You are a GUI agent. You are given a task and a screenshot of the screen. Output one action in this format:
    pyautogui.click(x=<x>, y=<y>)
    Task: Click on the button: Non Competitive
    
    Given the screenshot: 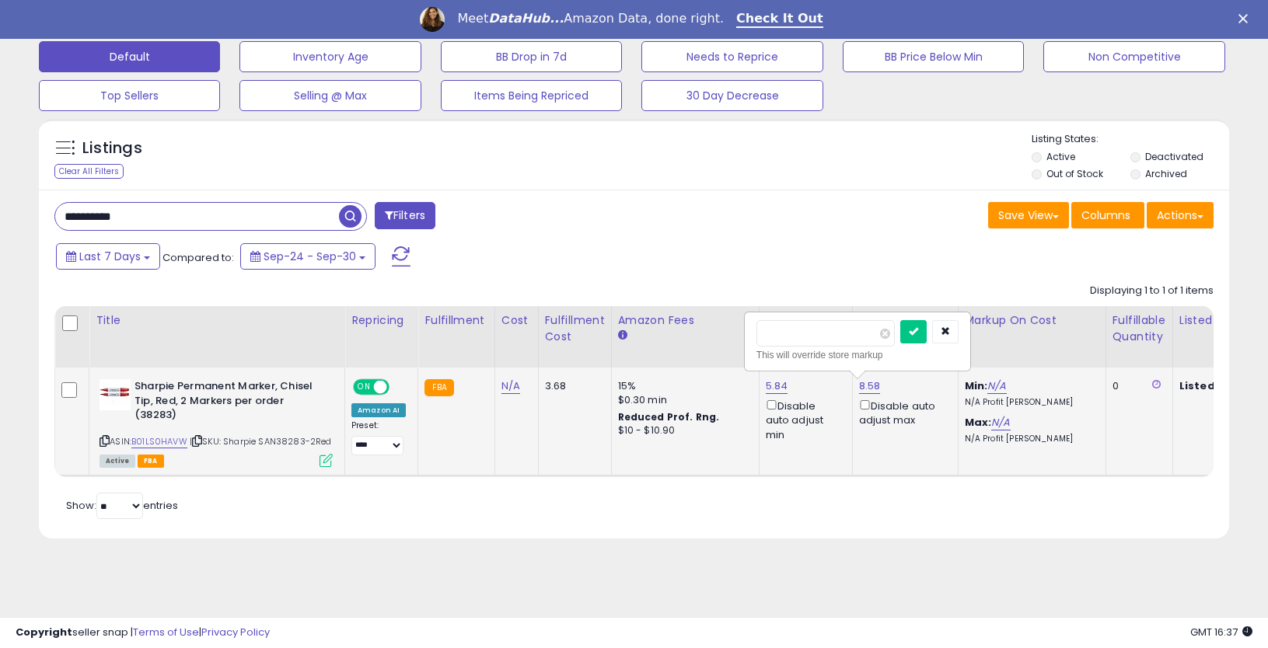 What is the action you would take?
    pyautogui.click(x=1133, y=57)
    